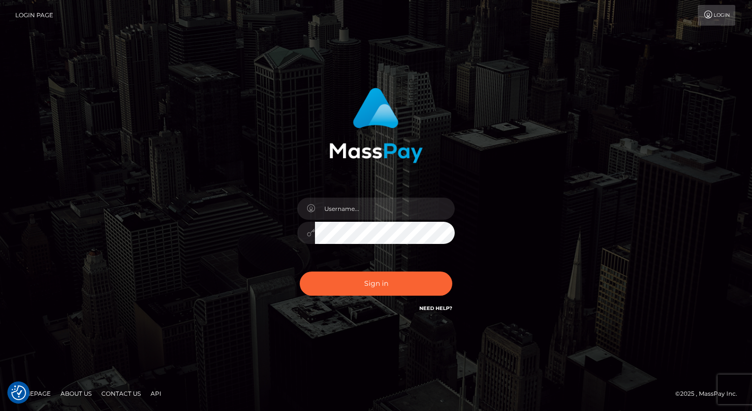 This screenshot has width=752, height=411. What do you see at coordinates (376, 125) in the screenshot?
I see `img: MassPay Login` at bounding box center [376, 125].